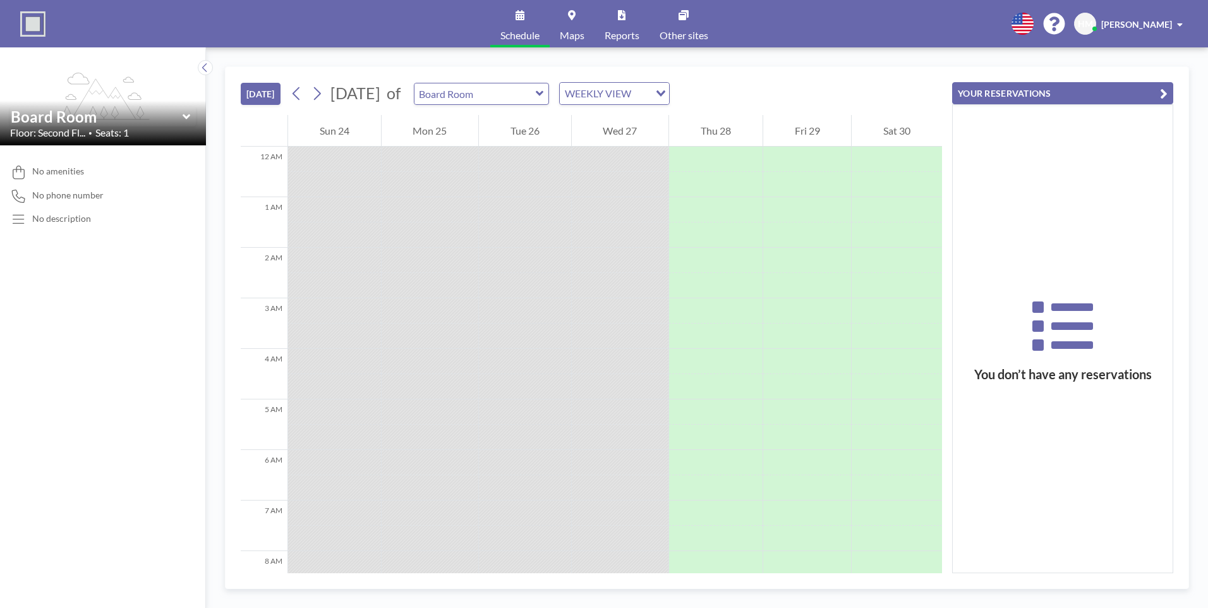  I want to click on span: Schedule, so click(520, 35).